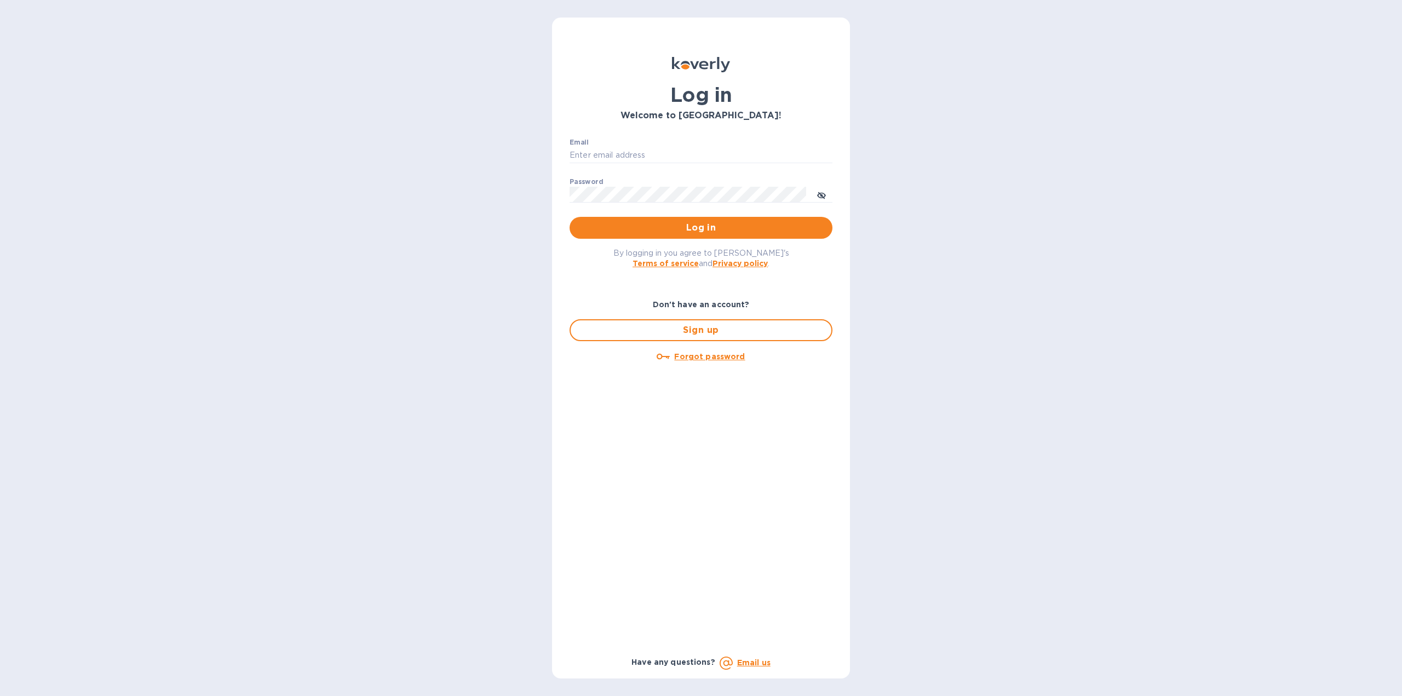  I want to click on button: Sign up, so click(701, 330).